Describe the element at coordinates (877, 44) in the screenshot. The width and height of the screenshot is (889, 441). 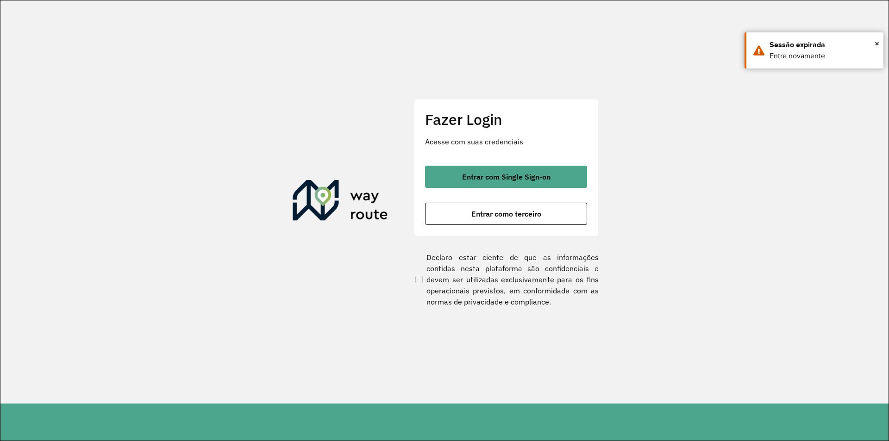
I see `button: Close` at that location.